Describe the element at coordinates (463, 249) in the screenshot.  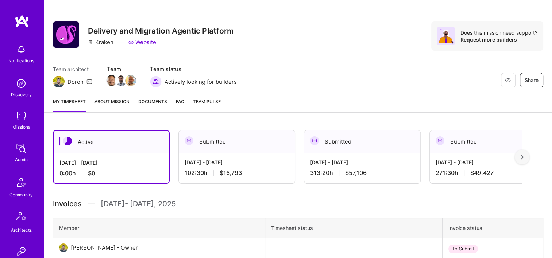
I see `div: To Submit` at that location.